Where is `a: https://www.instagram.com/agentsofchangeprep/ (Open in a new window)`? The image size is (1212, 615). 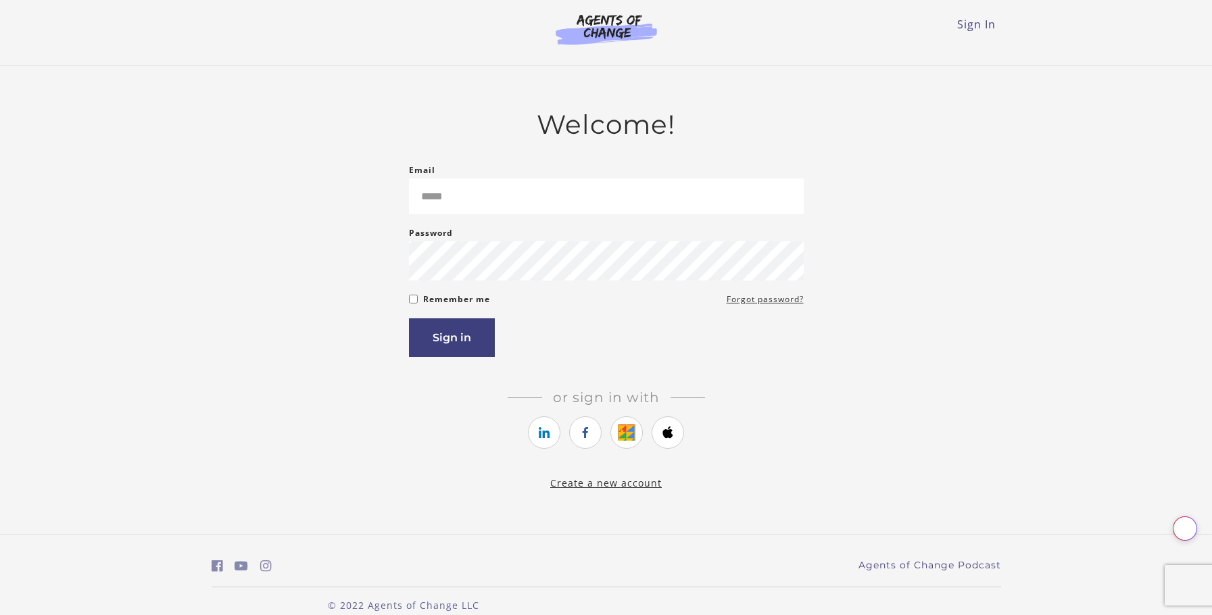 a: https://www.instagram.com/agentsofchangeprep/ (Open in a new window) is located at coordinates (266, 566).